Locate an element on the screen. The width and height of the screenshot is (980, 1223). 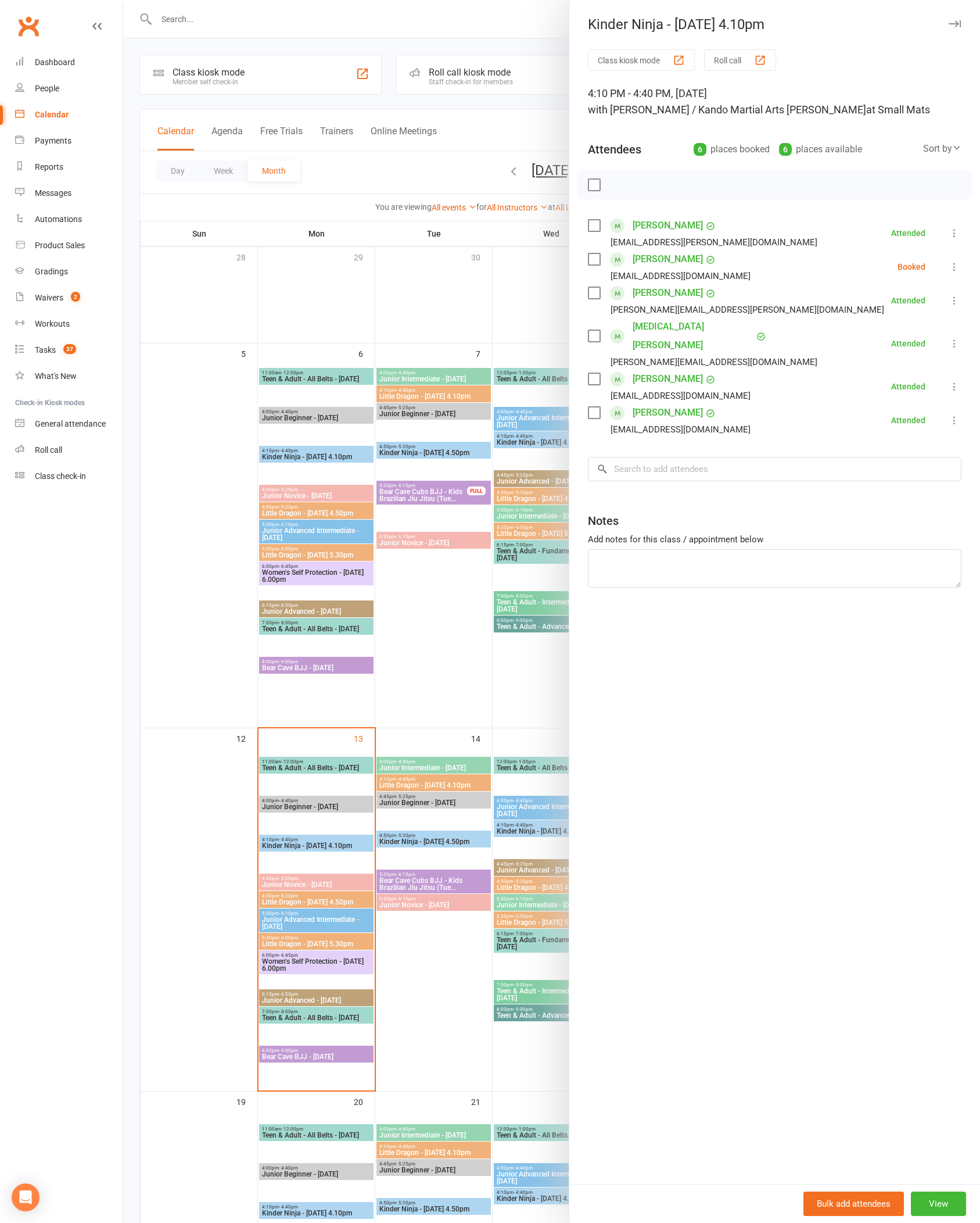
a: Reports is located at coordinates (69, 167).